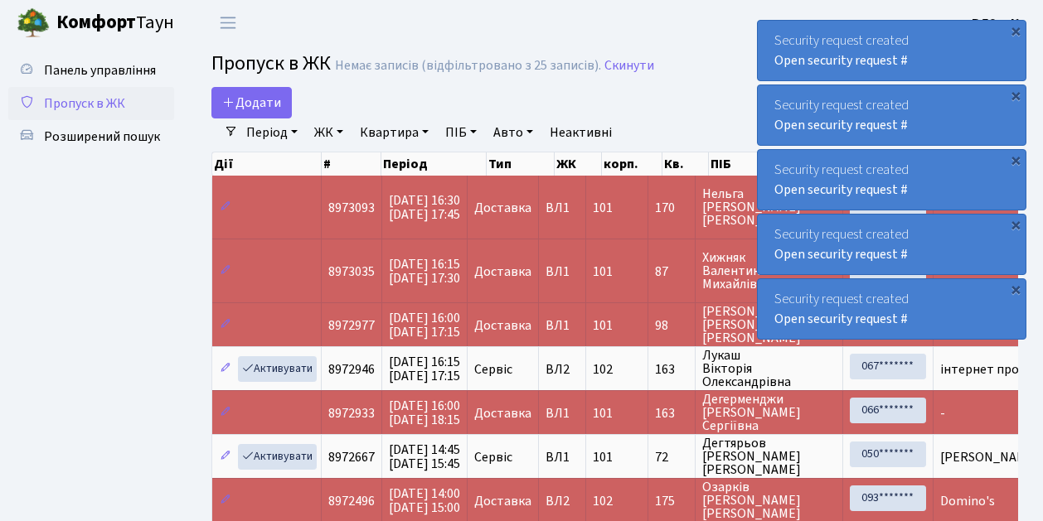  I want to click on span: 175, so click(671, 501).